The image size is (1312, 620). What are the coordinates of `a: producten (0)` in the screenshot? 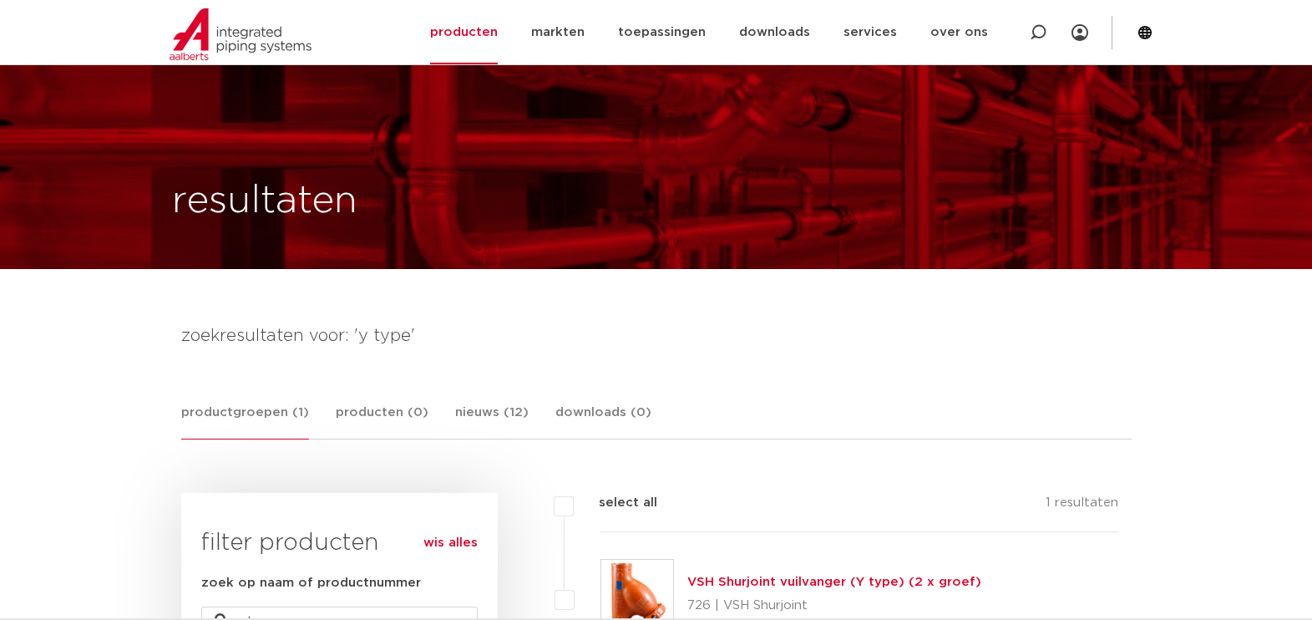 It's located at (382, 420).